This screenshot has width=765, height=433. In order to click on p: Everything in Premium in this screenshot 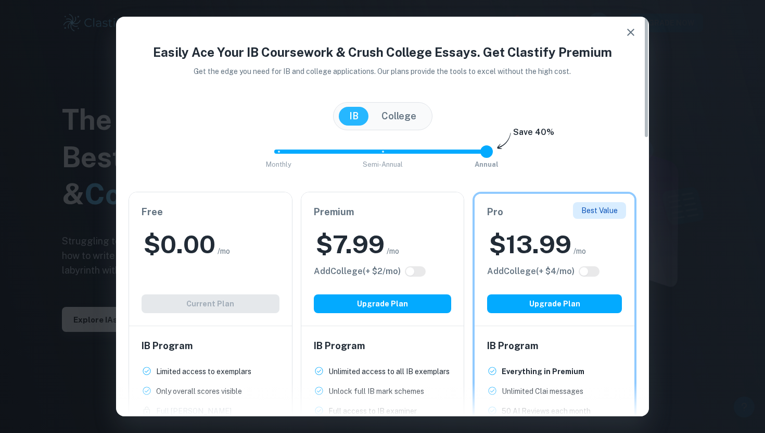, I will do `click(543, 371)`.